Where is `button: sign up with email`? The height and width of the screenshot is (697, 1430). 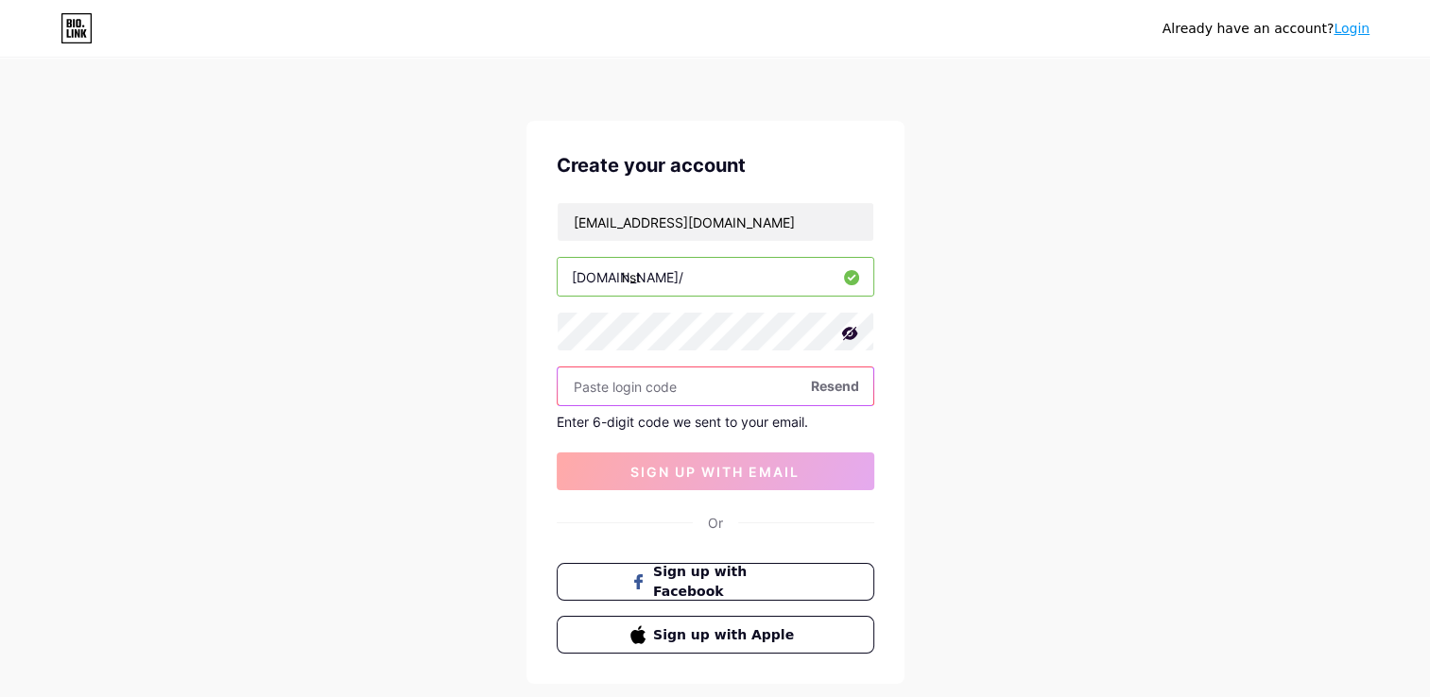
button: sign up with email is located at coordinates (715, 472).